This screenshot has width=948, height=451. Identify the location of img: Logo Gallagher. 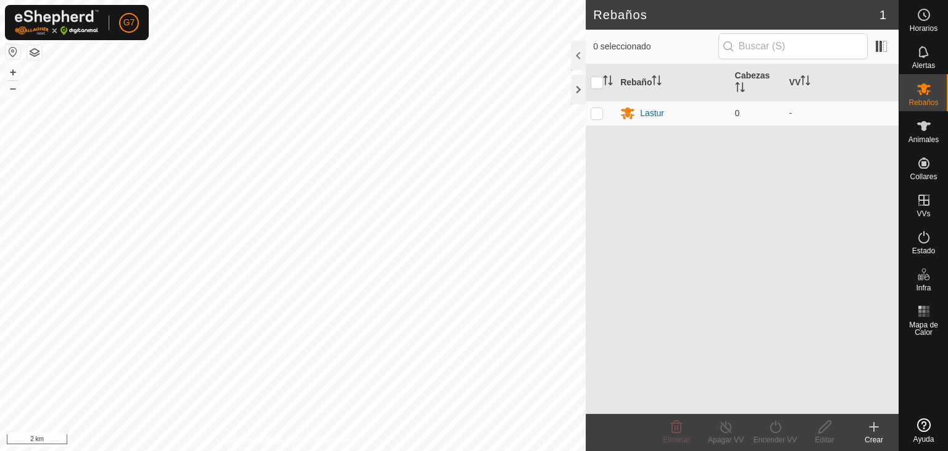
(57, 22).